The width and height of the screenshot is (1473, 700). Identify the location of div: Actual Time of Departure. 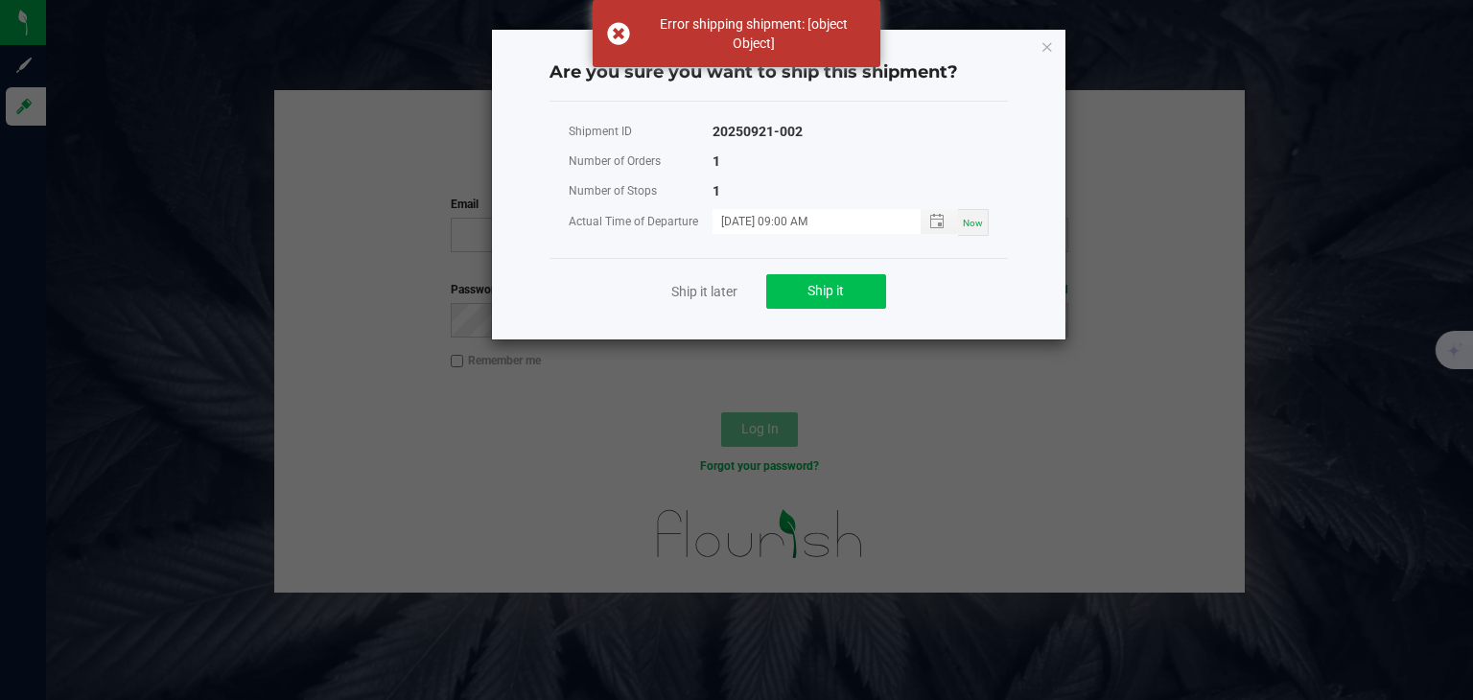
(641, 222).